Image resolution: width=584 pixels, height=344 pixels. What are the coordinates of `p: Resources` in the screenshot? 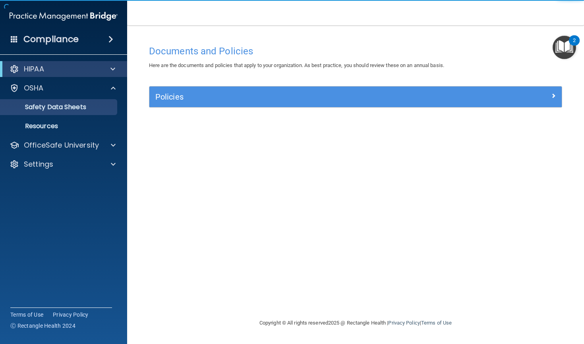 It's located at (59, 126).